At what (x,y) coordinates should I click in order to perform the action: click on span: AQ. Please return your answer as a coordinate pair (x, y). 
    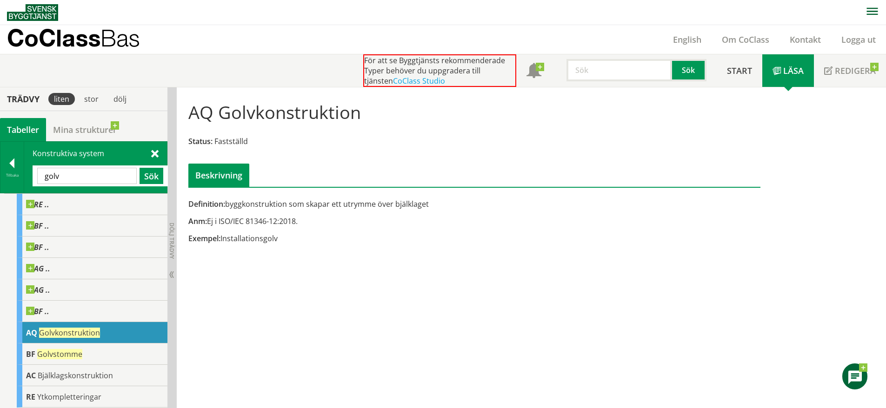
    Looking at the image, I should click on (32, 333).